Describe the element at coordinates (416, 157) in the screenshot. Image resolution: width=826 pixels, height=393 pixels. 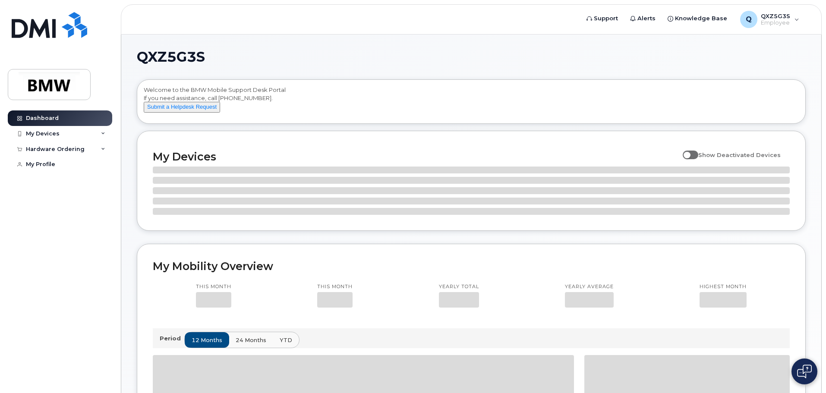
I see `h2: My Devices` at that location.